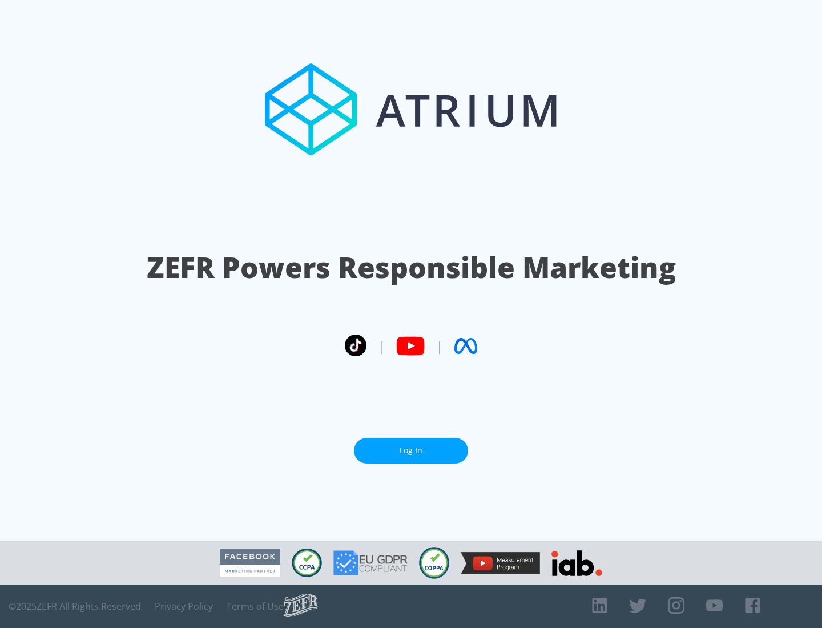 This screenshot has height=628, width=822. Describe the element at coordinates (75, 606) in the screenshot. I see `span: © 2025 ZEFR All Rights Reserved` at that location.